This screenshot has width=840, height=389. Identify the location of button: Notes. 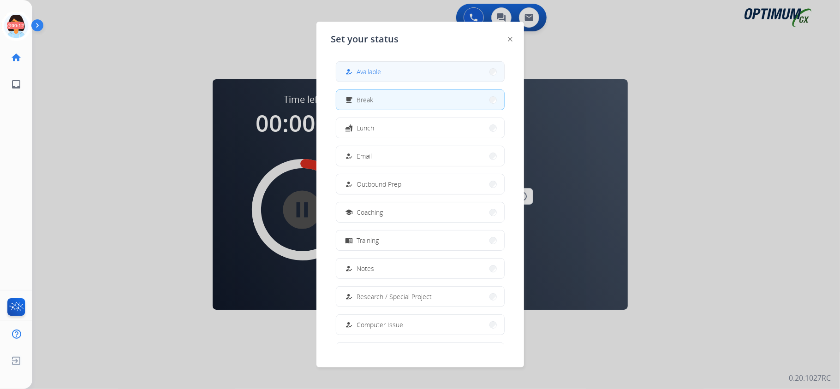
(420, 268).